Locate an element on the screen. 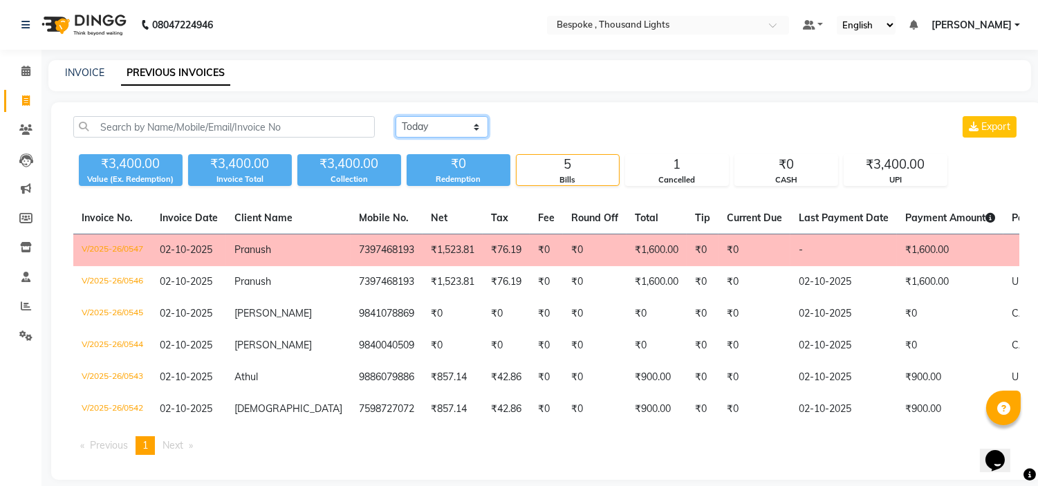 The width and height of the screenshot is (1038, 486). td: 9840040509 is located at coordinates (386, 346).